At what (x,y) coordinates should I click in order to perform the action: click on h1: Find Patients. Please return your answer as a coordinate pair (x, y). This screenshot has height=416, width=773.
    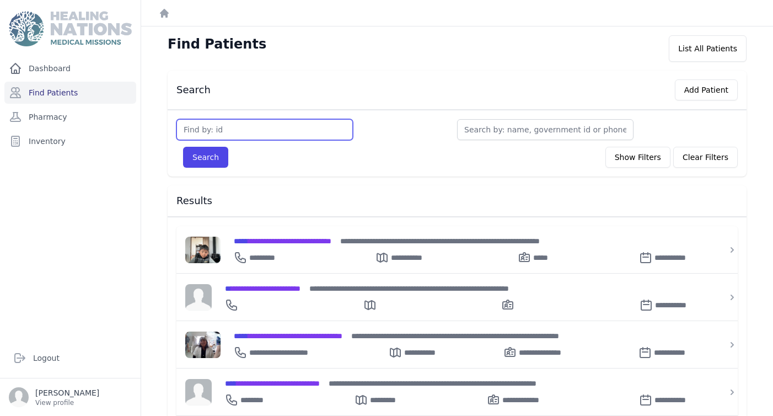
    Looking at the image, I should click on (217, 44).